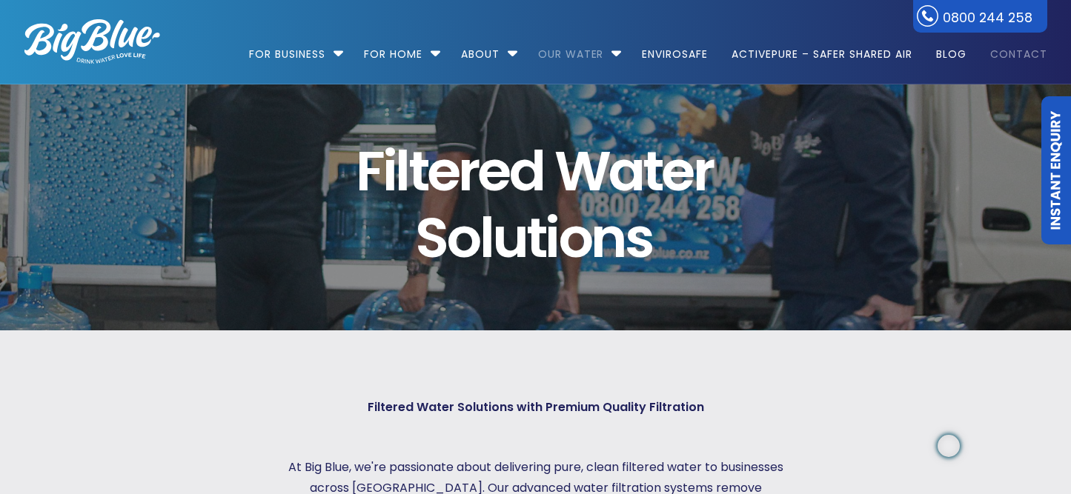 This screenshot has height=494, width=1071. What do you see at coordinates (369, 171) in the screenshot?
I see `span: F` at bounding box center [369, 171].